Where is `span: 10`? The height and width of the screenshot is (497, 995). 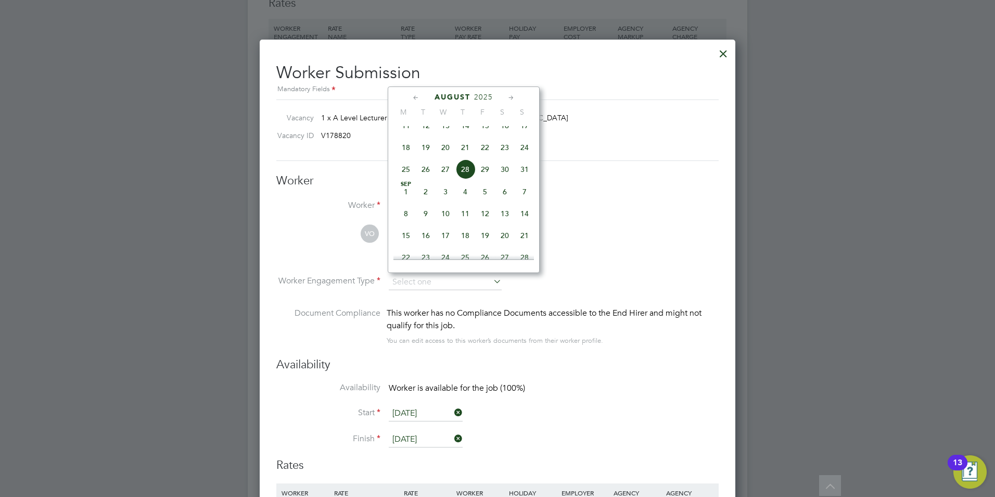
span: 10 is located at coordinates (446, 213).